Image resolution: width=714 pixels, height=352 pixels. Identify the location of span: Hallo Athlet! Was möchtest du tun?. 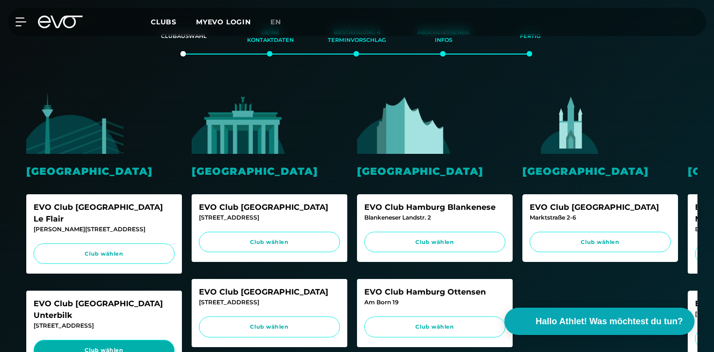
(609, 321).